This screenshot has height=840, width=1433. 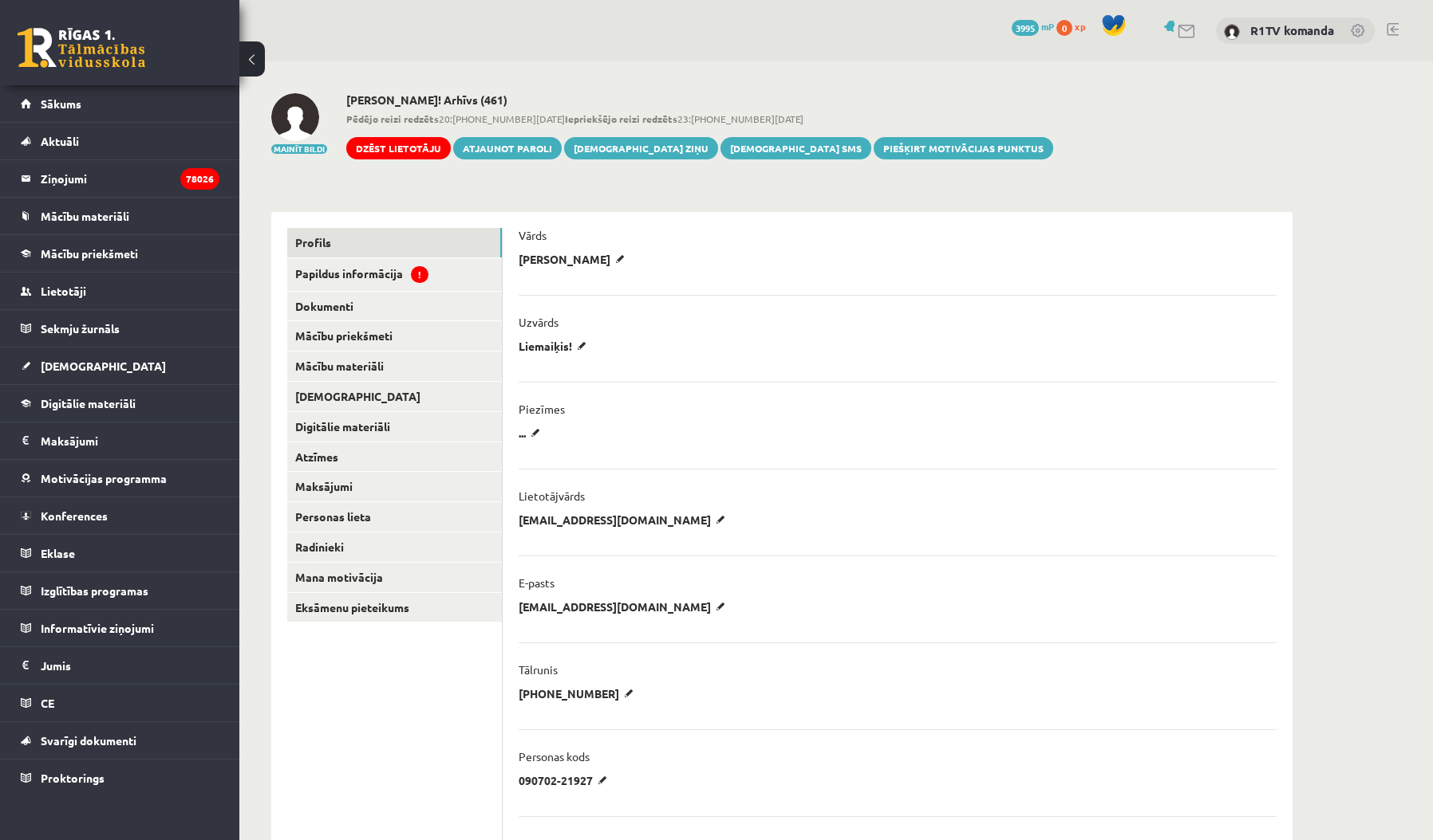 What do you see at coordinates (58, 553) in the screenshot?
I see `span: Eklase` at bounding box center [58, 553].